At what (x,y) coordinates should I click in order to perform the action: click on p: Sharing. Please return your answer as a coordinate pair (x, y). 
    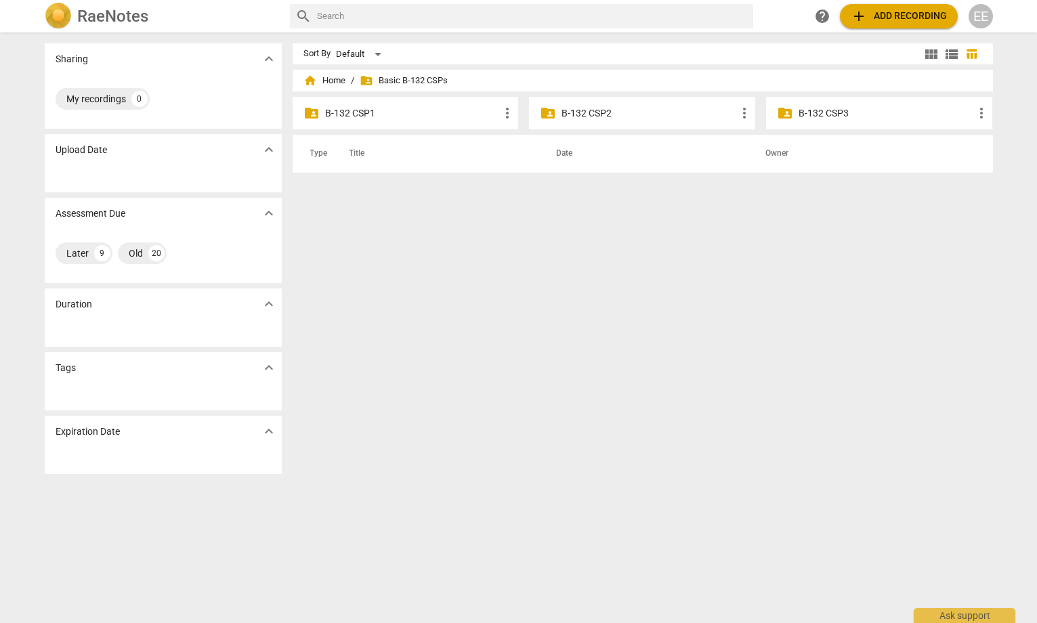
    Looking at the image, I should click on (72, 59).